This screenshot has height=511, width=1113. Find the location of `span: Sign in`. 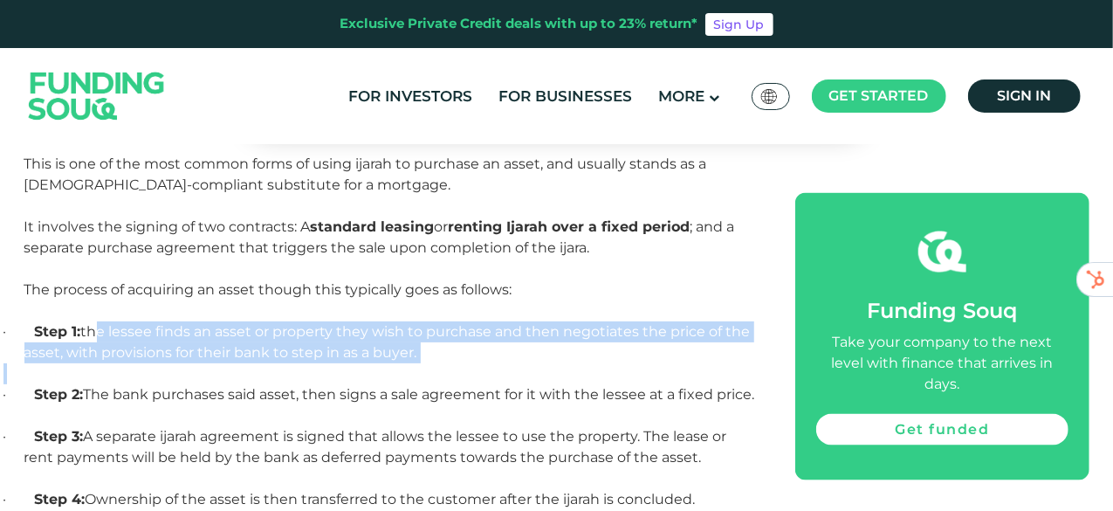

span: Sign in is located at coordinates (1024, 95).